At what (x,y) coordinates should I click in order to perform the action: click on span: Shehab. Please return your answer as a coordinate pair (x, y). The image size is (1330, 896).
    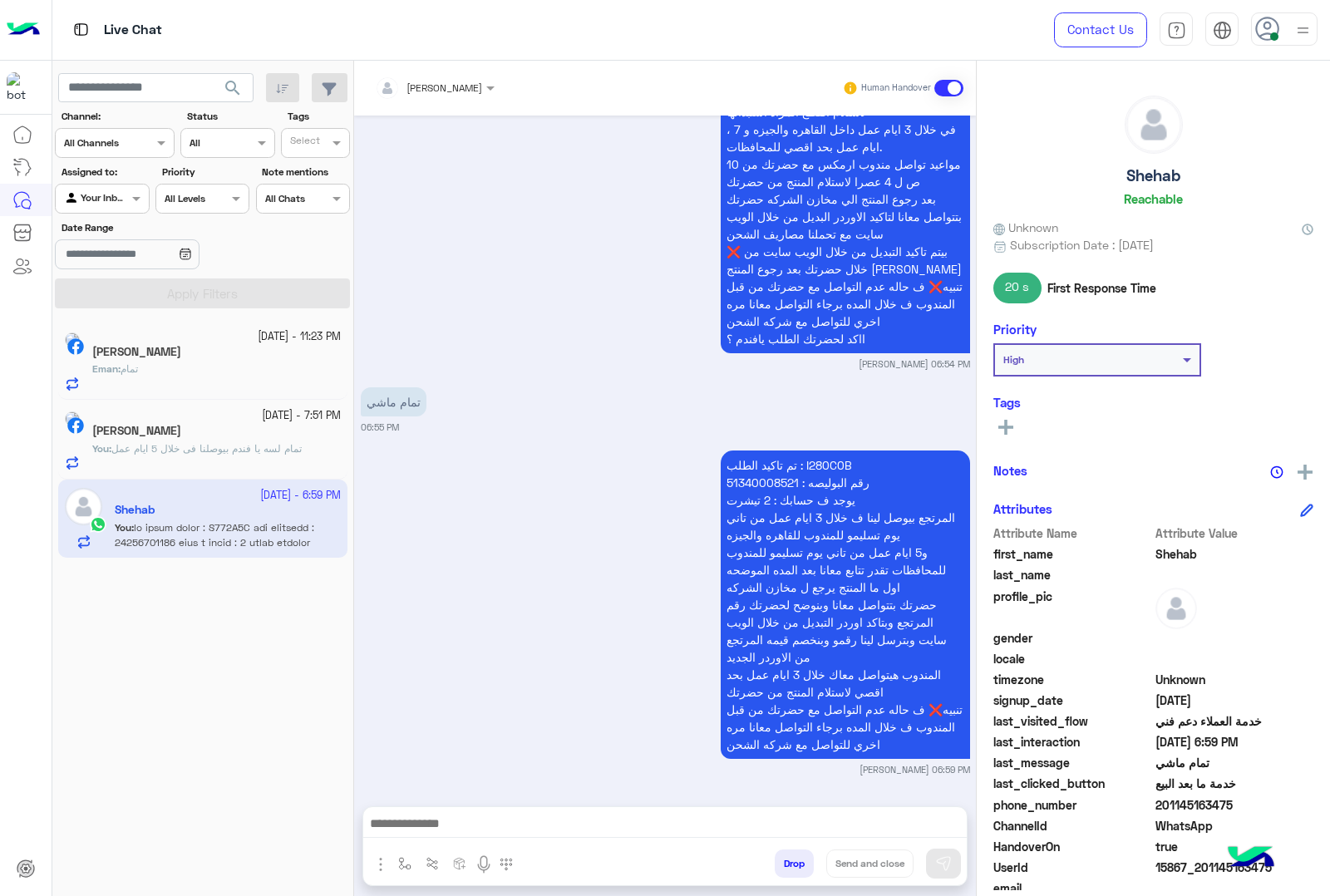
    Looking at the image, I should click on (1235, 554).